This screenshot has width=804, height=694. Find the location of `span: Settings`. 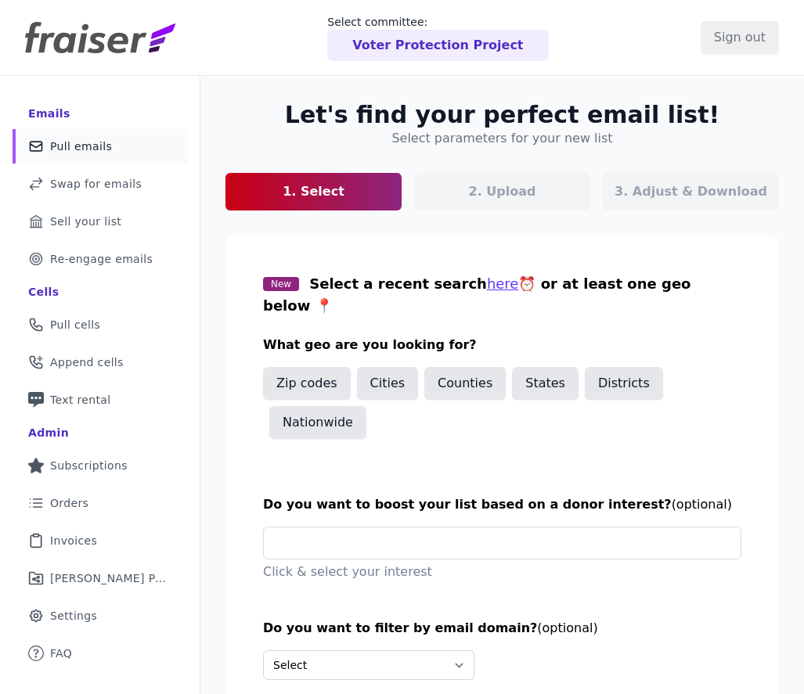

span: Settings is located at coordinates (74, 616).